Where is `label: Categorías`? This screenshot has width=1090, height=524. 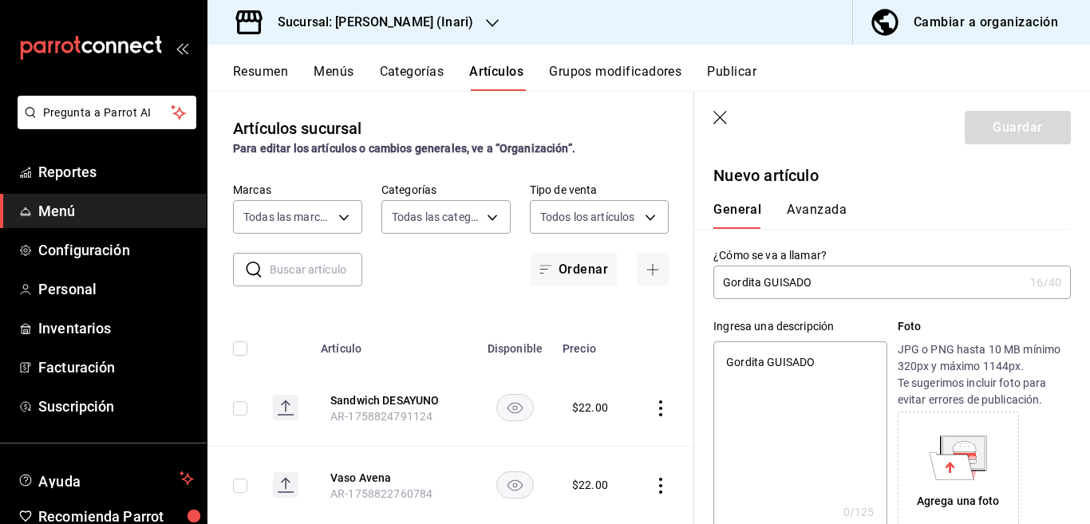
label: Categorías is located at coordinates (446, 190).